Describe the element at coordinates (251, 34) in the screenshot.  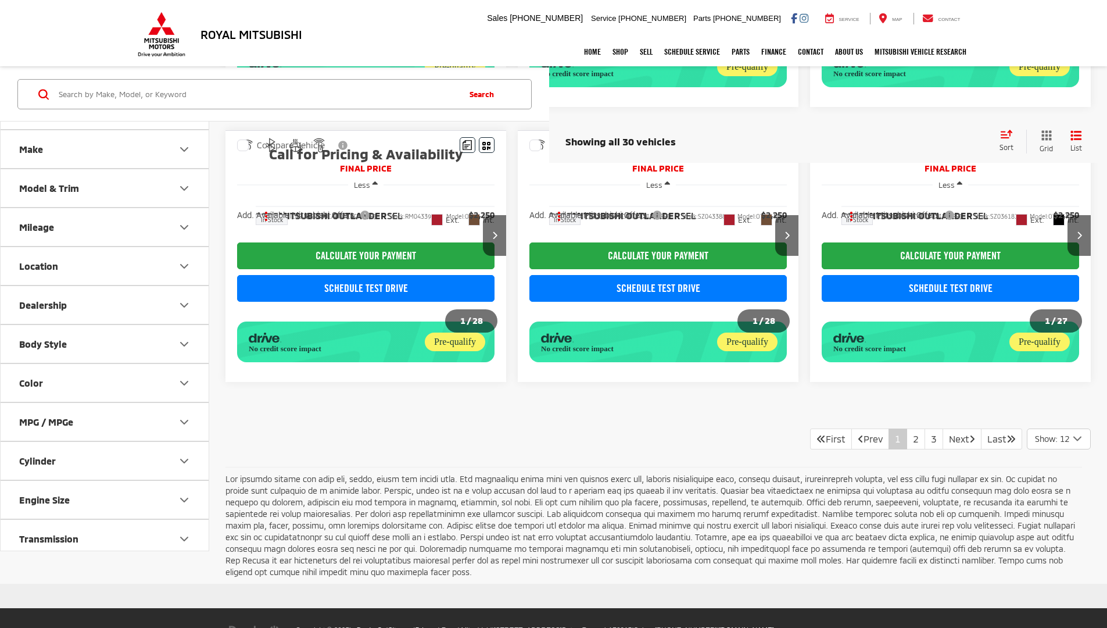
I see `h3: Royal Mitsubishi` at that location.